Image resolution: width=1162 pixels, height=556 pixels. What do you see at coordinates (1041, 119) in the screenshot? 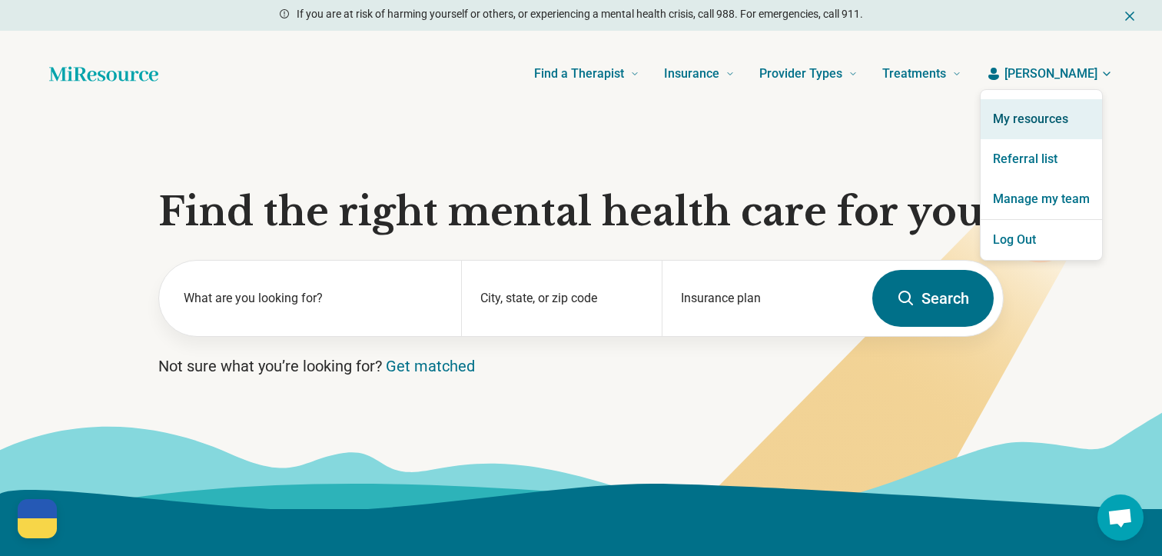
I see `a: My resources` at bounding box center [1041, 119].